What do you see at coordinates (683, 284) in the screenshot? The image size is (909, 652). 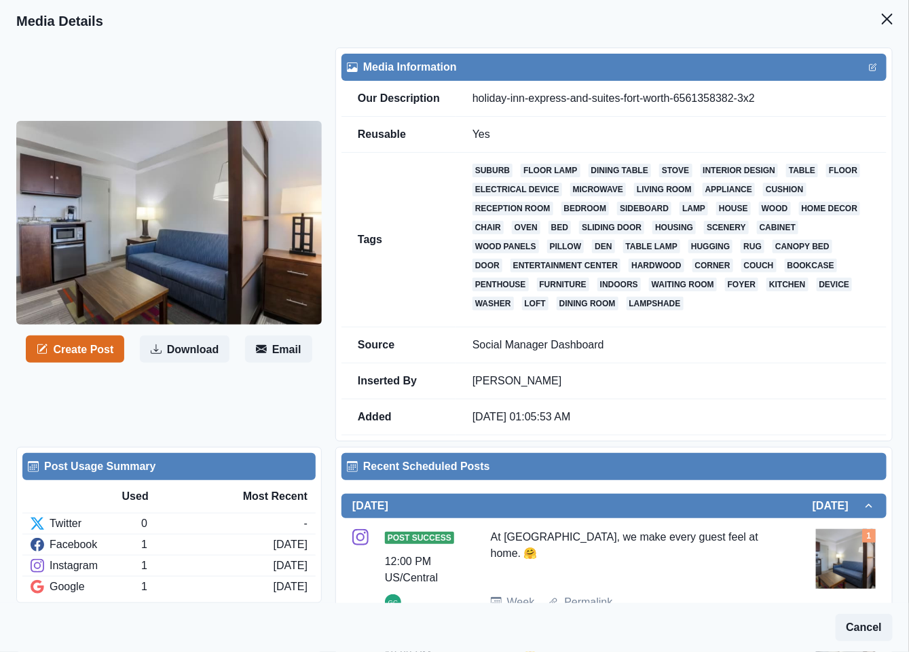 I see `a: waiting room` at bounding box center [683, 284].